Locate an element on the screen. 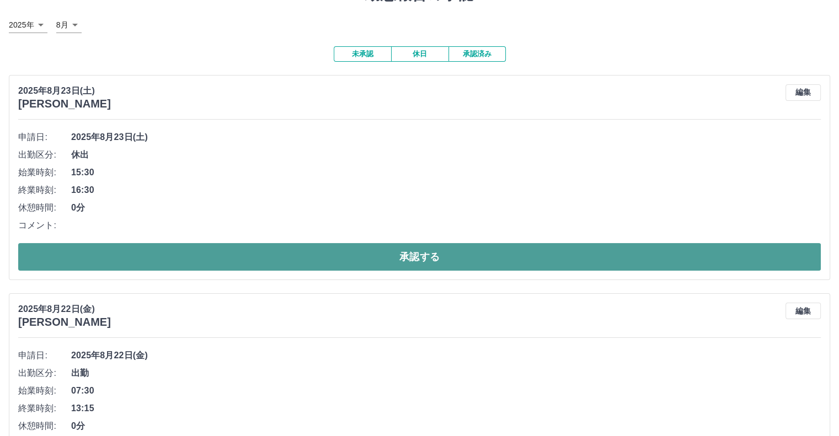 The image size is (839, 436). span: 13:15 is located at coordinates (446, 409).